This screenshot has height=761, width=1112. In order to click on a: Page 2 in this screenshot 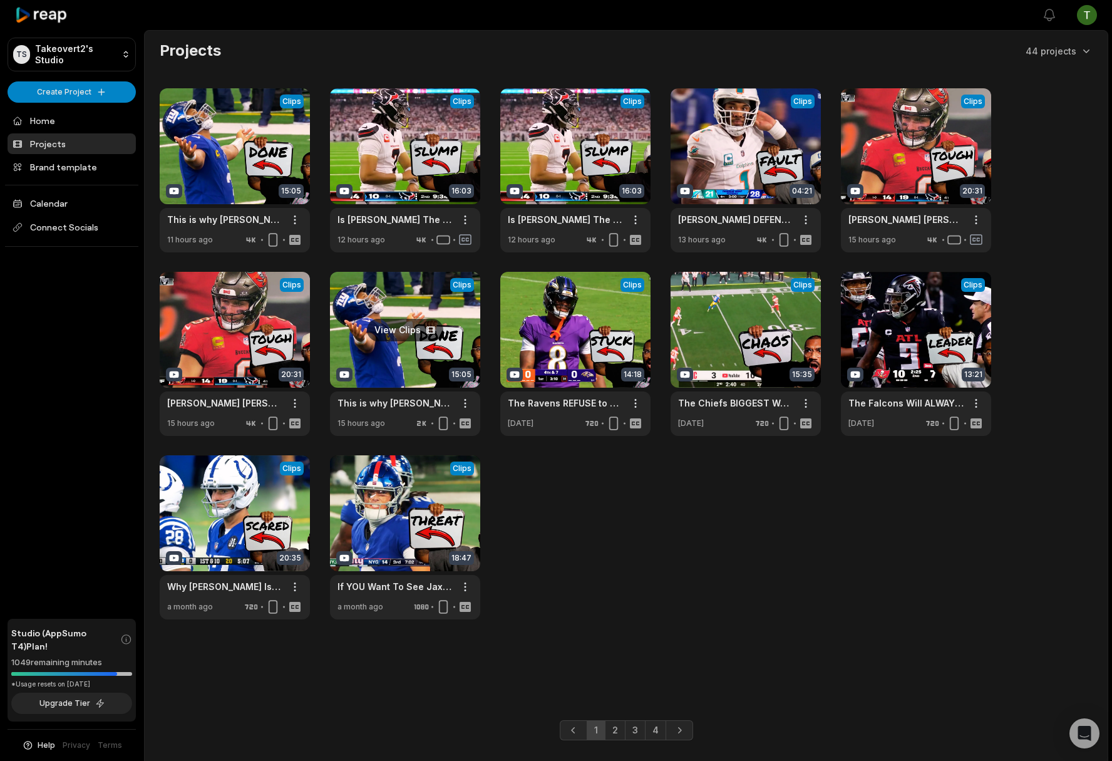, I will do `click(615, 730)`.